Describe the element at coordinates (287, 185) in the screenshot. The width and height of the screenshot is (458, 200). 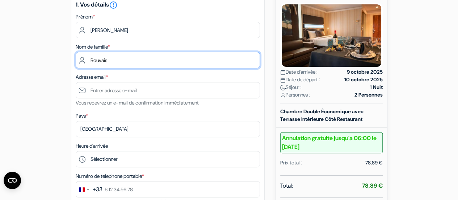
I see `span: Total:` at that location.